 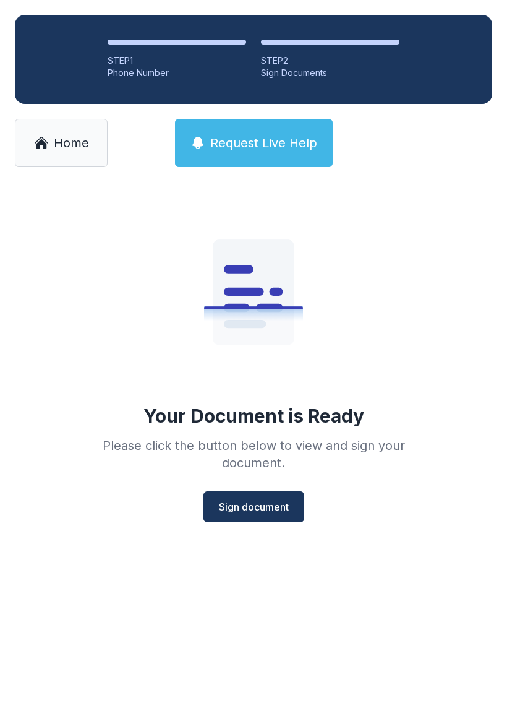 I want to click on span: Home, so click(x=71, y=143).